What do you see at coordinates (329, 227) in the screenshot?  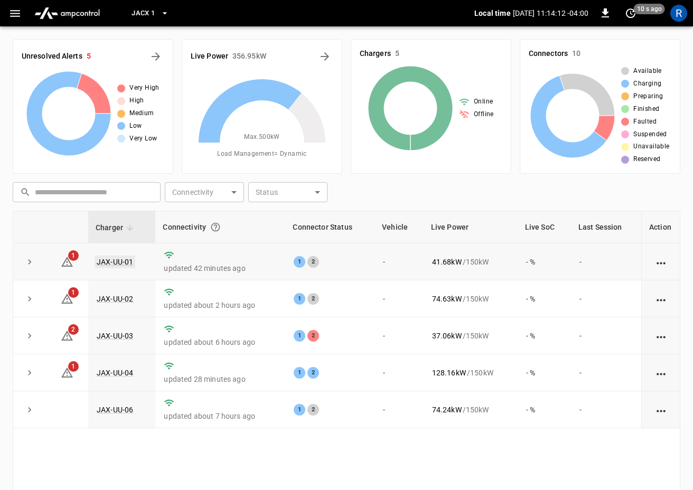 I see `th: Connector Status` at bounding box center [329, 227].